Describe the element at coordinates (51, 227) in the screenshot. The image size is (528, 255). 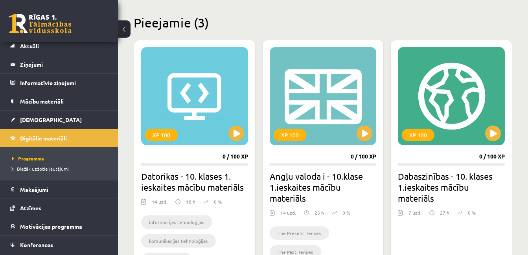
I see `span: Motivācijas programma` at that location.